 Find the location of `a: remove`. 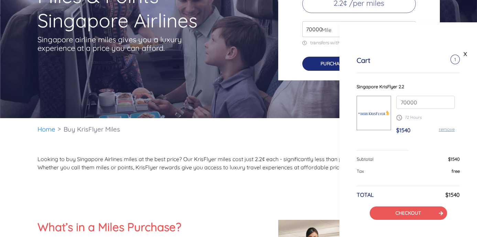

a: remove is located at coordinates (447, 129).